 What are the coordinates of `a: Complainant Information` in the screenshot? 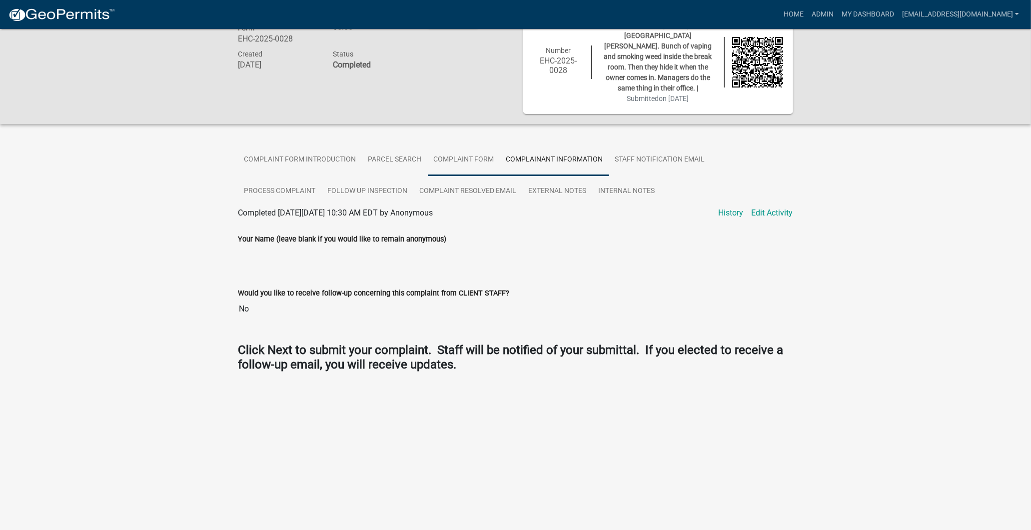 It's located at (555, 160).